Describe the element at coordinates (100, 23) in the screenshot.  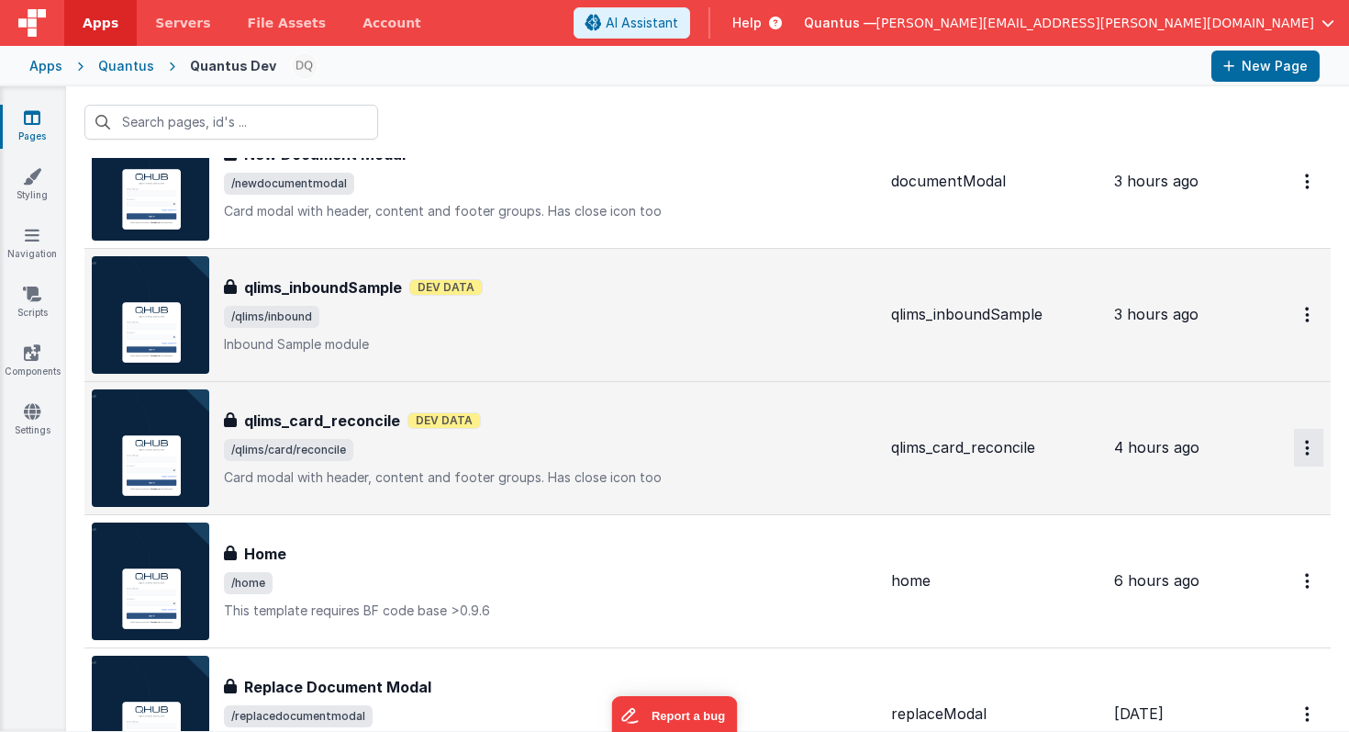
I see `span: Apps` at that location.